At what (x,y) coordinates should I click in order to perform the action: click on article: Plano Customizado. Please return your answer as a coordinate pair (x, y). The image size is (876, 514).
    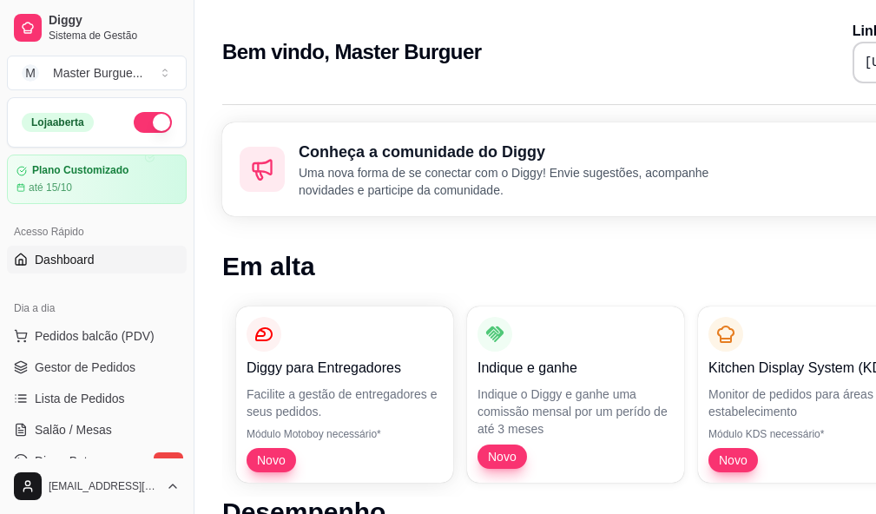
    Looking at the image, I should click on (80, 170).